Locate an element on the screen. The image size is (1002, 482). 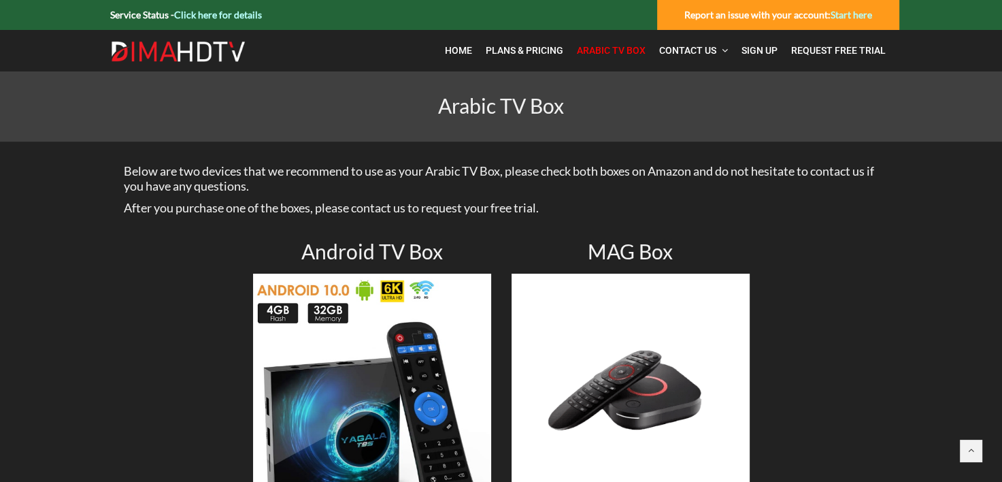
span: Sign Up is located at coordinates (760, 50).